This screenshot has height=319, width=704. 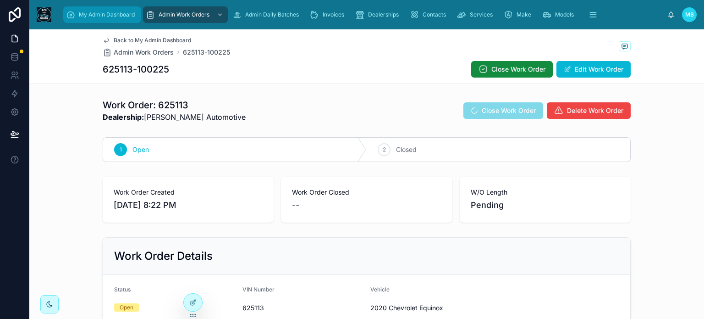 What do you see at coordinates (380, 289) in the screenshot?
I see `span: Vehicle` at bounding box center [380, 289].